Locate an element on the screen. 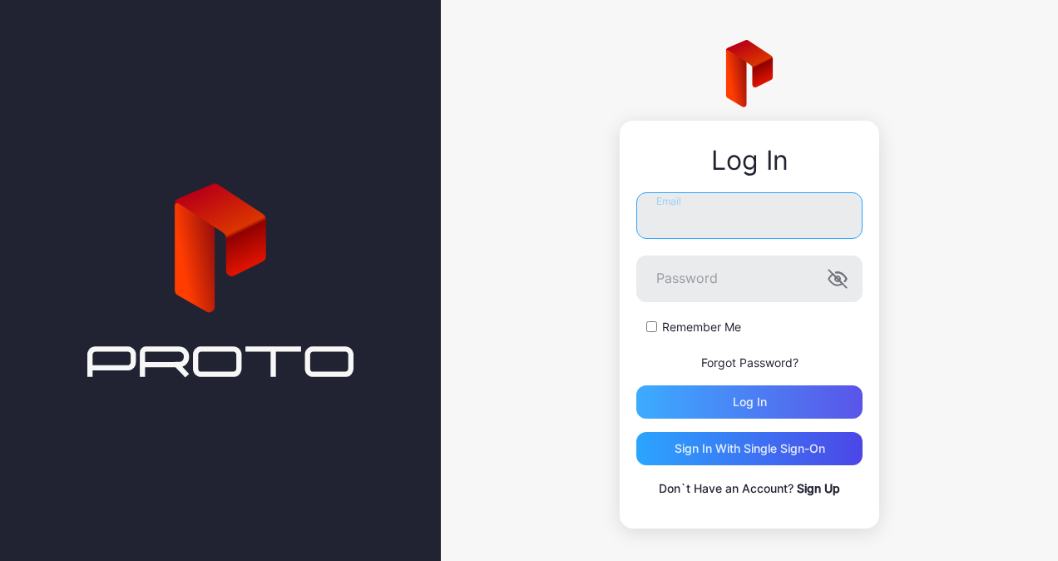  button: Sign in With Single Sign-On is located at coordinates (750, 448).